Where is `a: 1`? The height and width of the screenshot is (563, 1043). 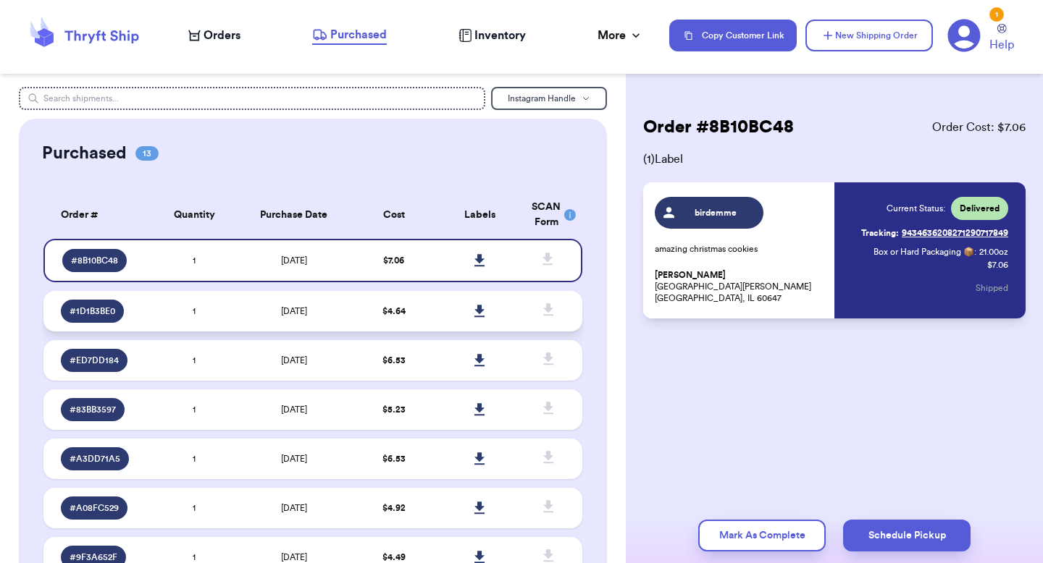
a: 1 is located at coordinates (964, 35).